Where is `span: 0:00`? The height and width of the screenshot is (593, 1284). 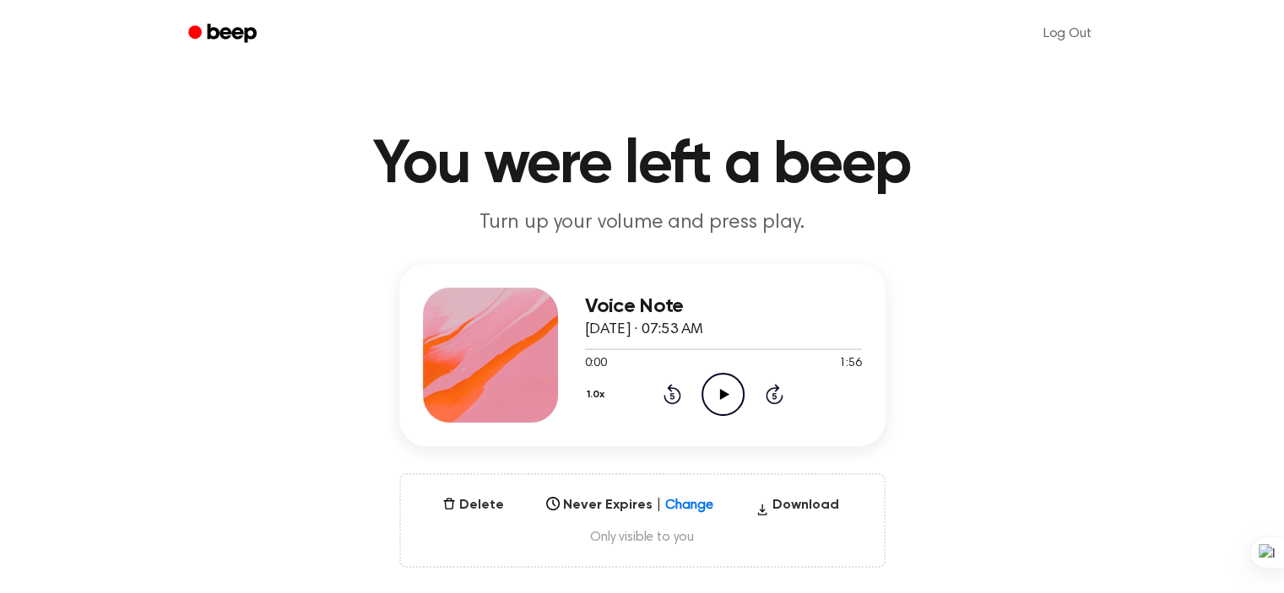 span: 0:00 is located at coordinates (596, 364).